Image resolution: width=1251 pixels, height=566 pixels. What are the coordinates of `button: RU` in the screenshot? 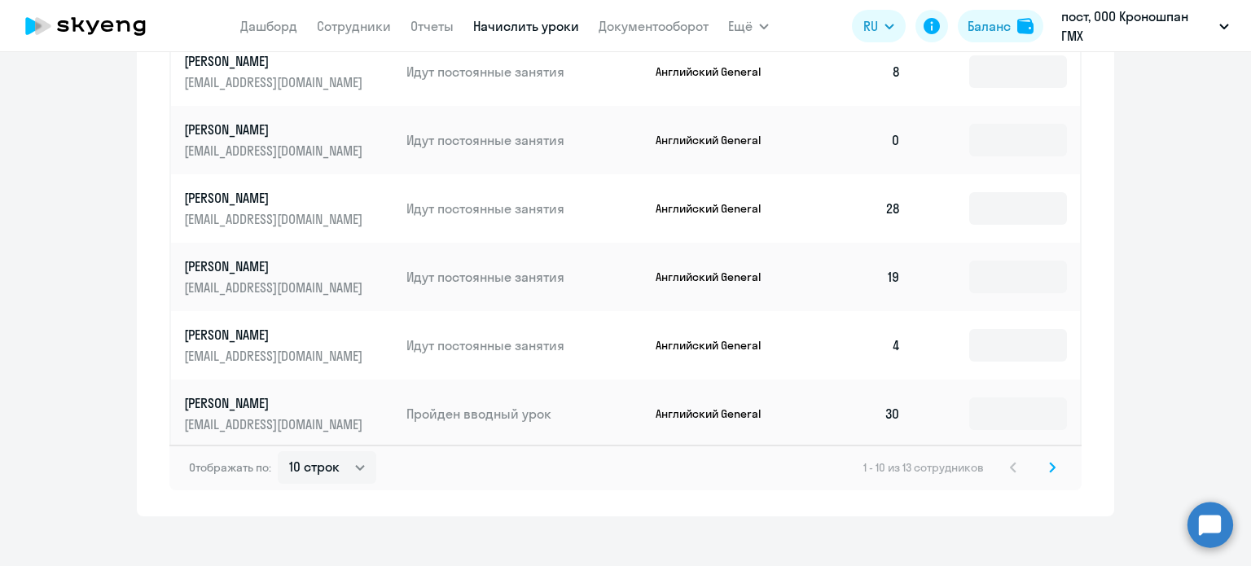 It's located at (879, 26).